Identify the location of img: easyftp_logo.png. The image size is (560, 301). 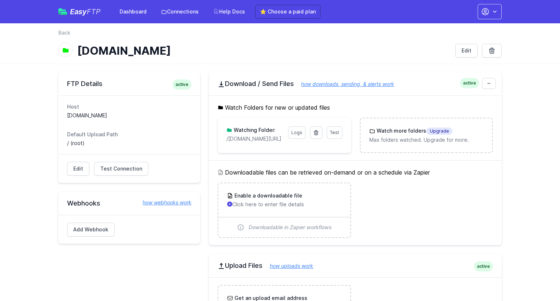
(63, 12).